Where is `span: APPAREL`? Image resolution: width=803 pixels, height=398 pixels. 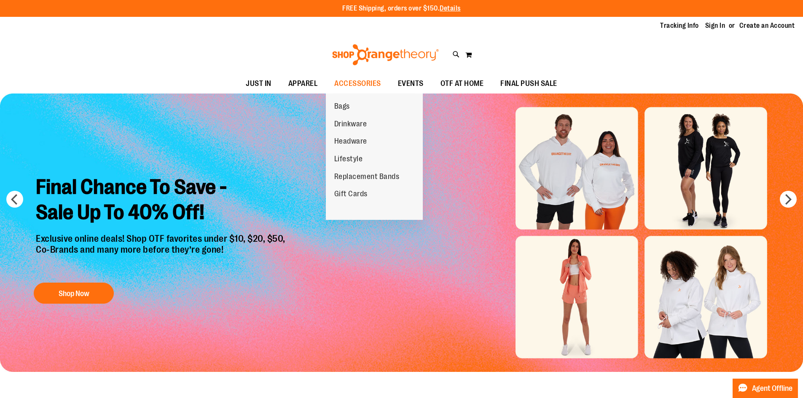
span: APPAREL is located at coordinates (303, 83).